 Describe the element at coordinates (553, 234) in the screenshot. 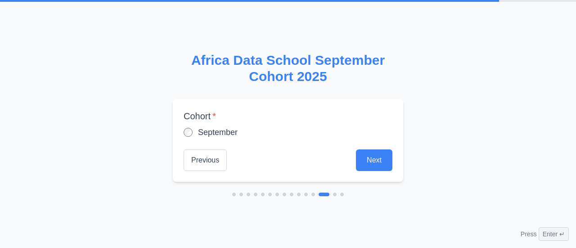

I see `span: Enter ↵` at that location.